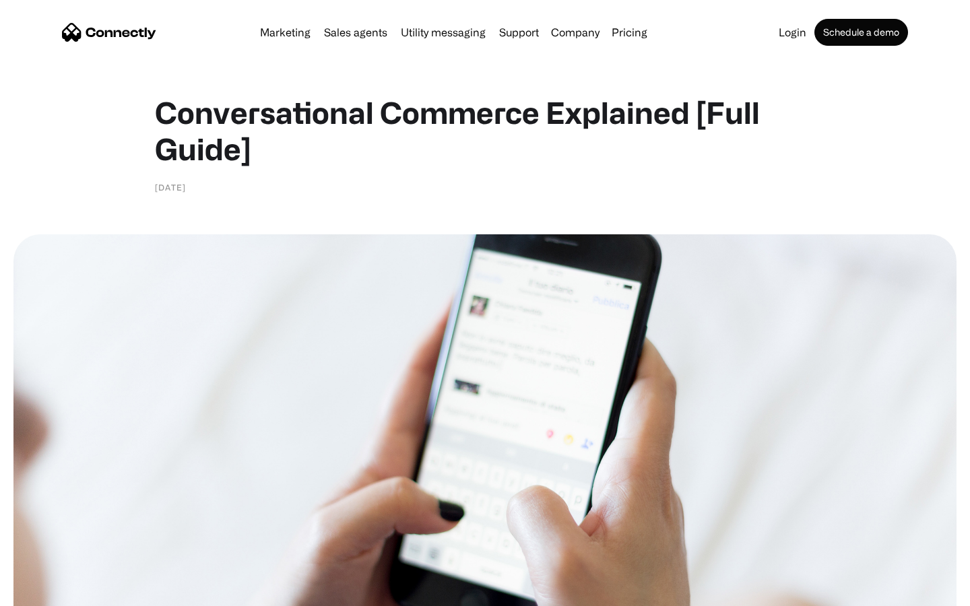 The width and height of the screenshot is (970, 606). What do you see at coordinates (518, 32) in the screenshot?
I see `a: Support` at bounding box center [518, 32].